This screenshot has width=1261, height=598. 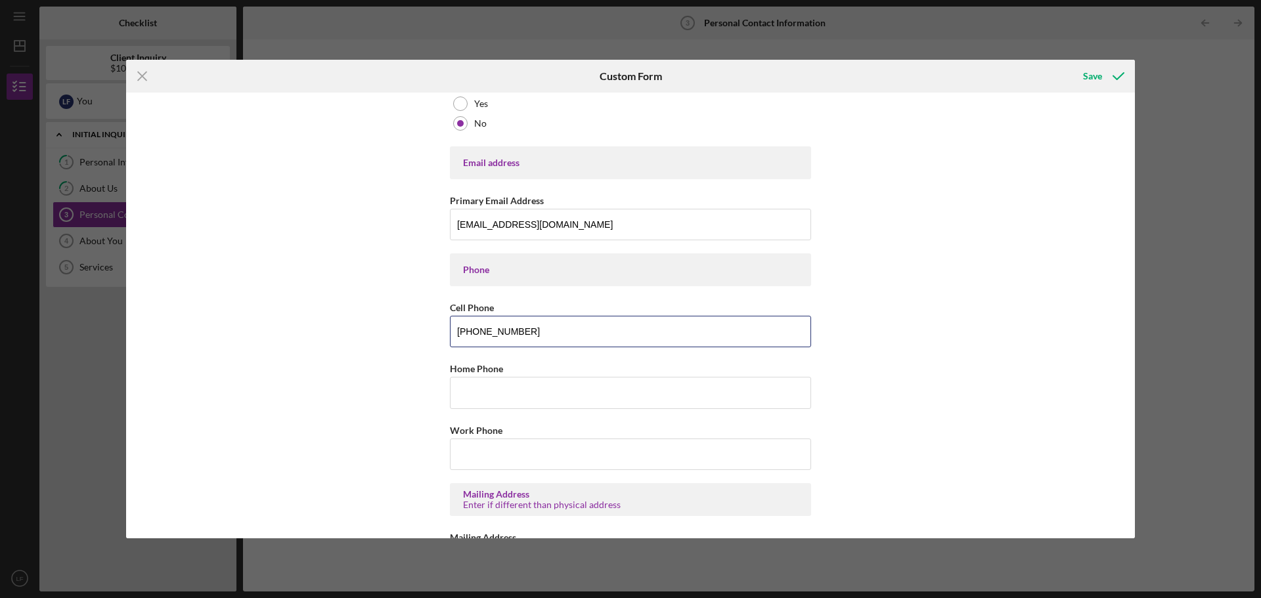 What do you see at coordinates (480, 123) in the screenshot?
I see `label: No` at bounding box center [480, 123].